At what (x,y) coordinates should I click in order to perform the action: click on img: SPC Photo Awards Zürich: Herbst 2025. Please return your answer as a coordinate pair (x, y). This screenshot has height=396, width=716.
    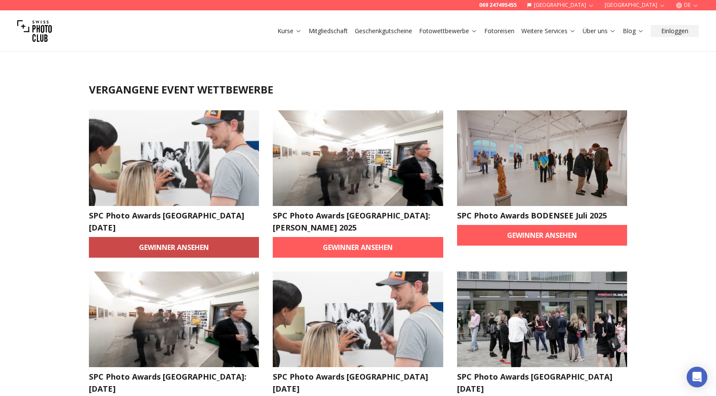
    Looking at the image, I should click on (358, 158).